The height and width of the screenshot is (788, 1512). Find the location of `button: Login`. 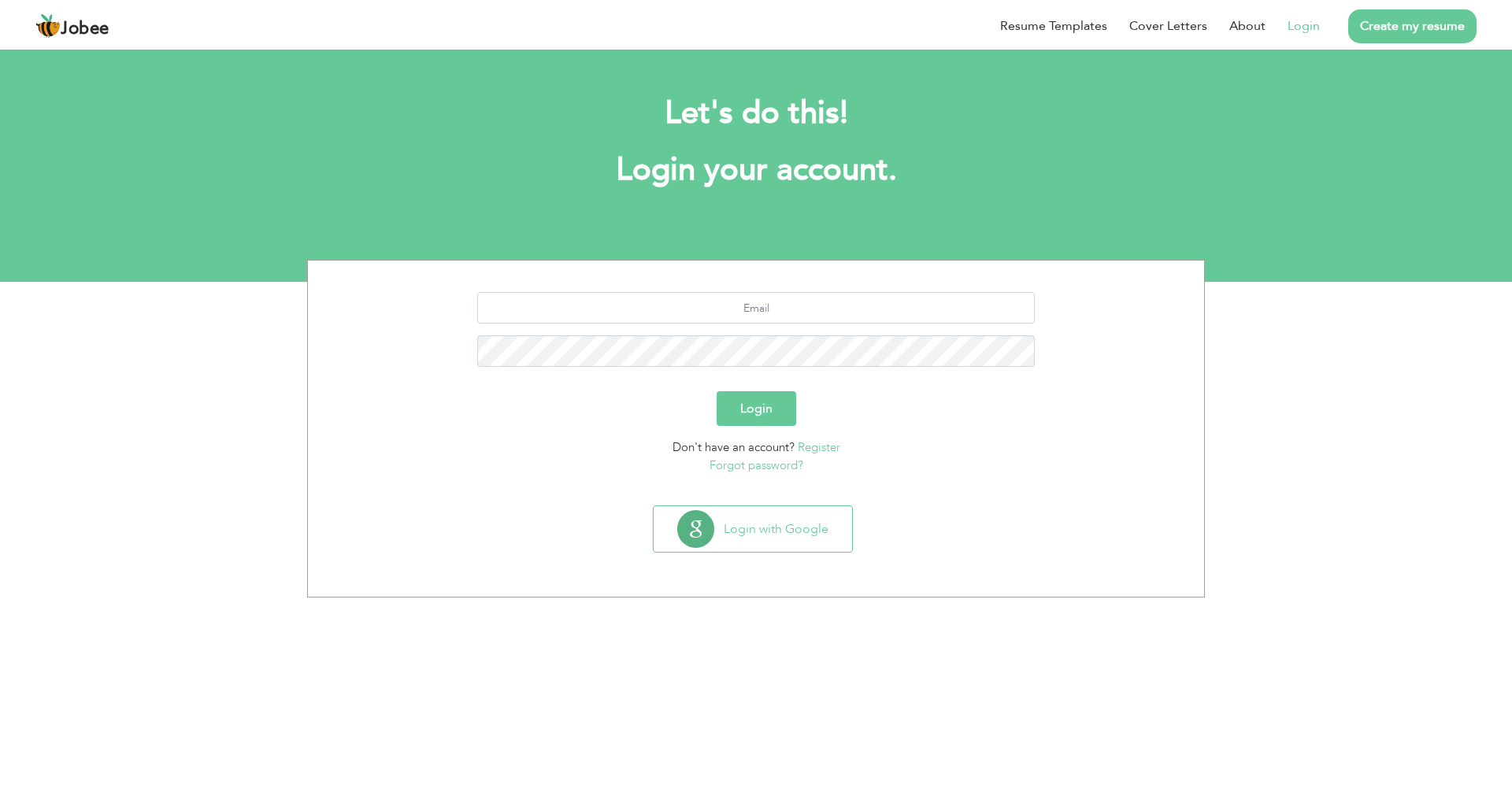

button: Login is located at coordinates (756, 408).